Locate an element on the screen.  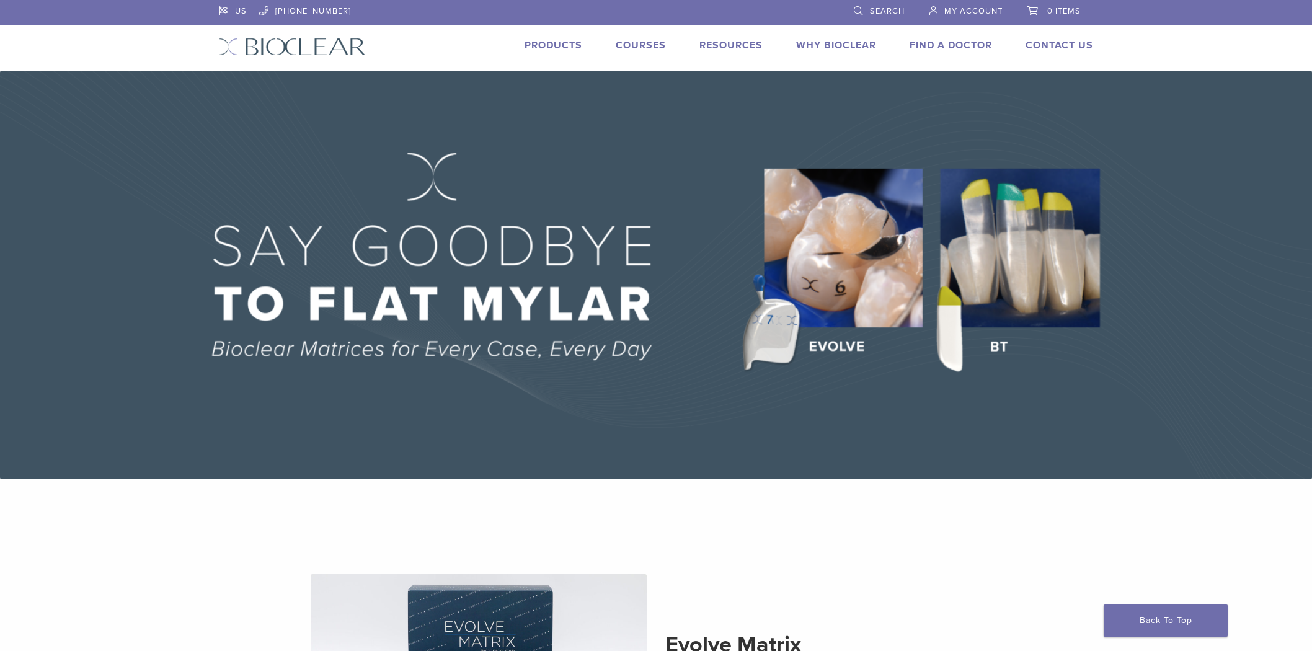
a: Resources is located at coordinates (731, 45).